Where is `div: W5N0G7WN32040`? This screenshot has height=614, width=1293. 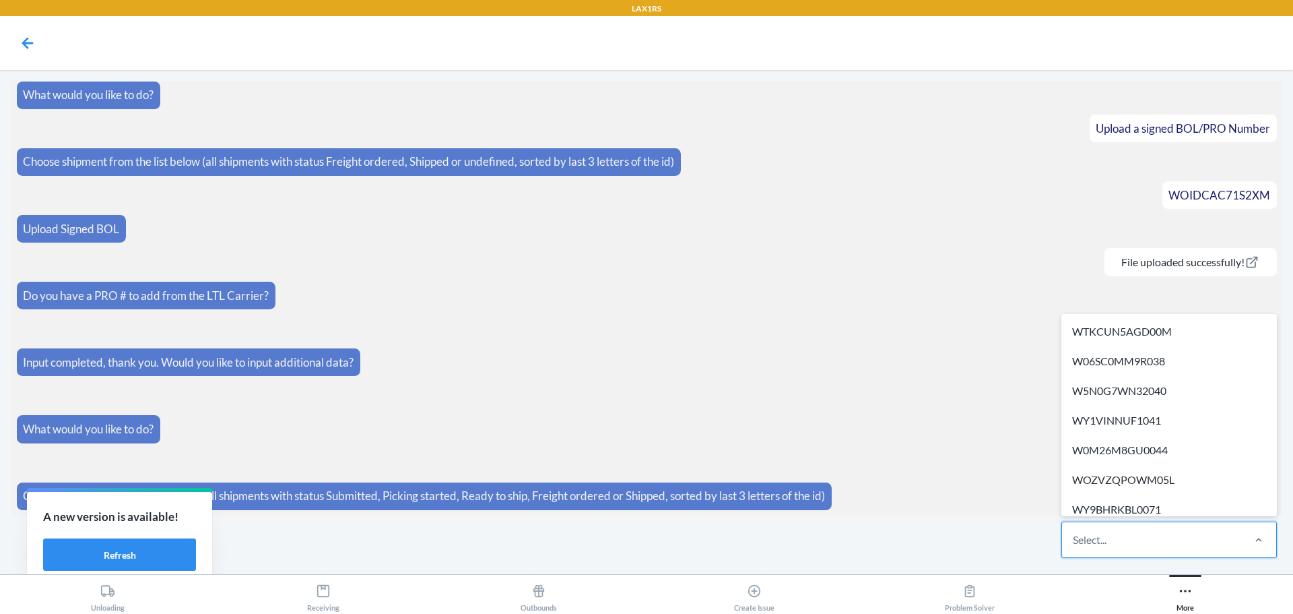
div: W5N0G7WN32040 is located at coordinates (1169, 391).